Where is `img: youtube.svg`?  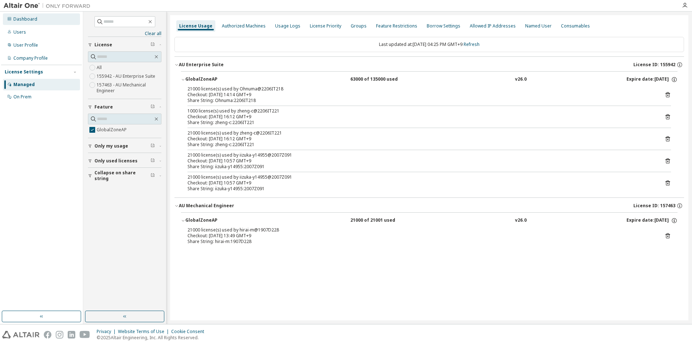
img: youtube.svg is located at coordinates (85, 335).